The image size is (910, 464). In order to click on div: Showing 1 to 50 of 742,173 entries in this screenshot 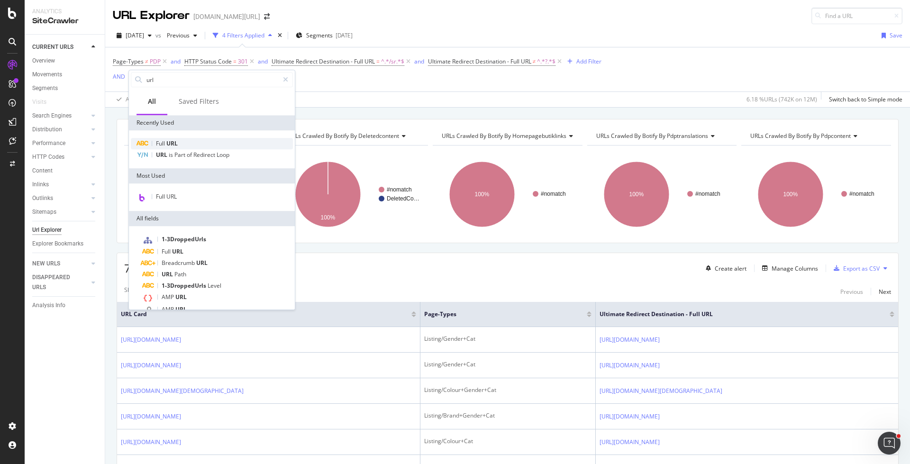, I will do `click(170, 291)`.